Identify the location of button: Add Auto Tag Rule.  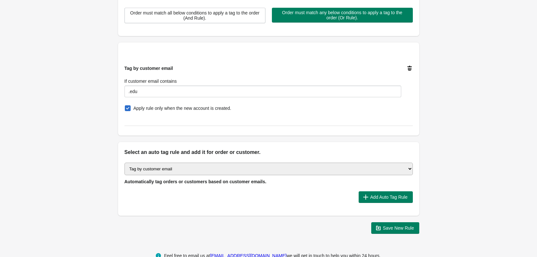
(386, 197).